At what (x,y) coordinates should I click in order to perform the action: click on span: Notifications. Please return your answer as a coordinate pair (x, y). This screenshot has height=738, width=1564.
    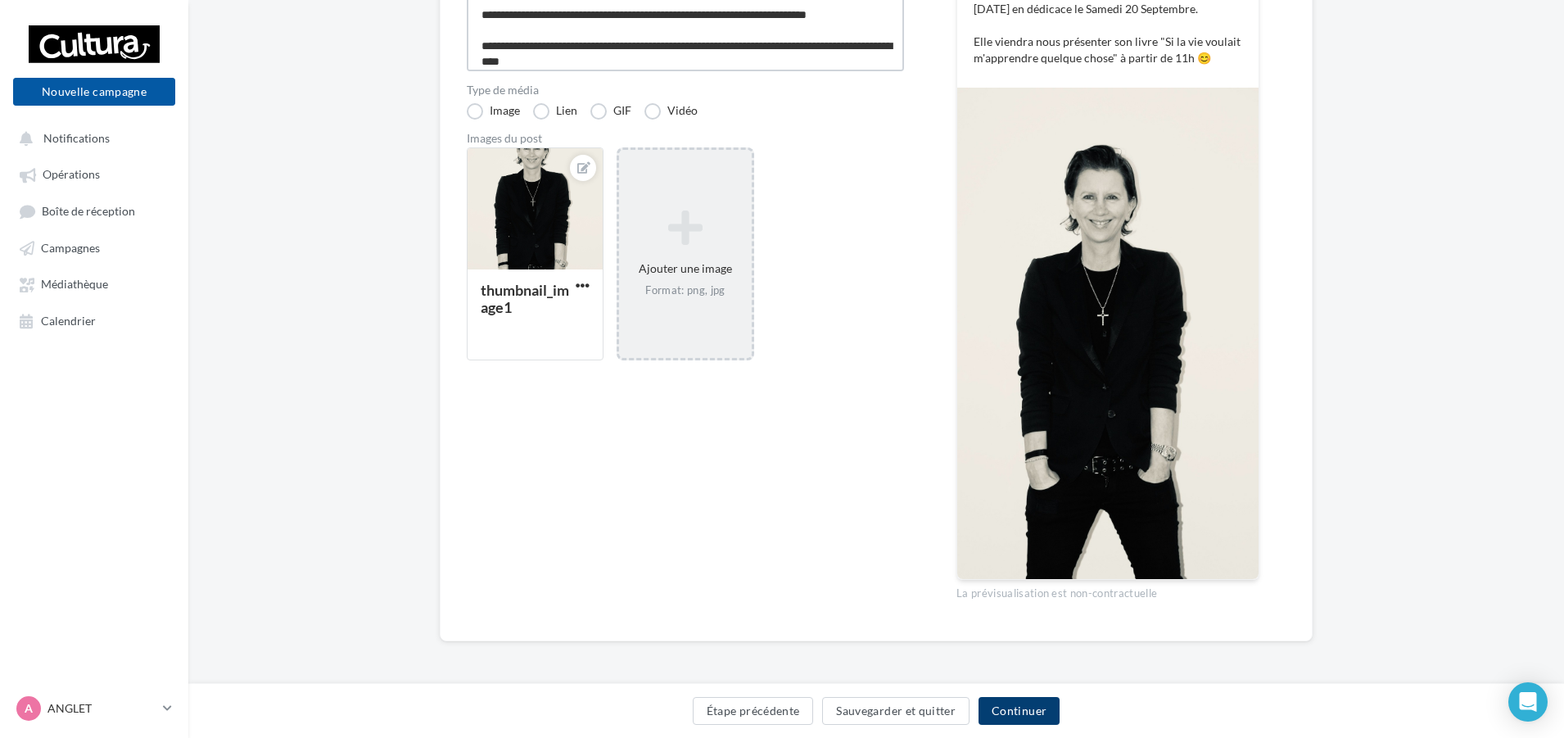
    Looking at the image, I should click on (76, 138).